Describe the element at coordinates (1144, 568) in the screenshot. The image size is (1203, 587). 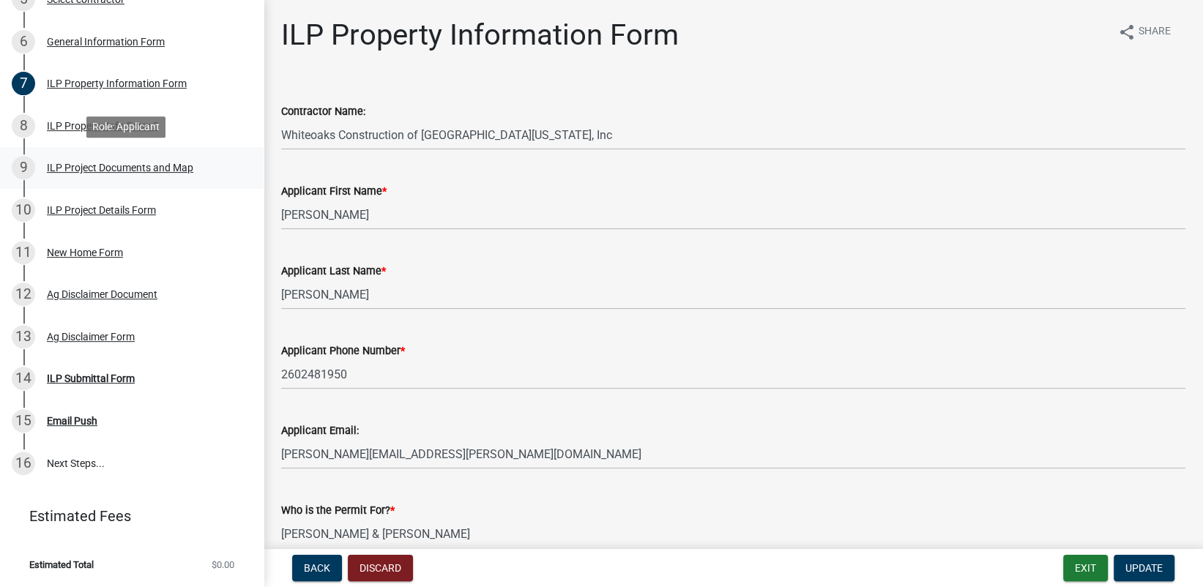
I see `button: Update` at that location.